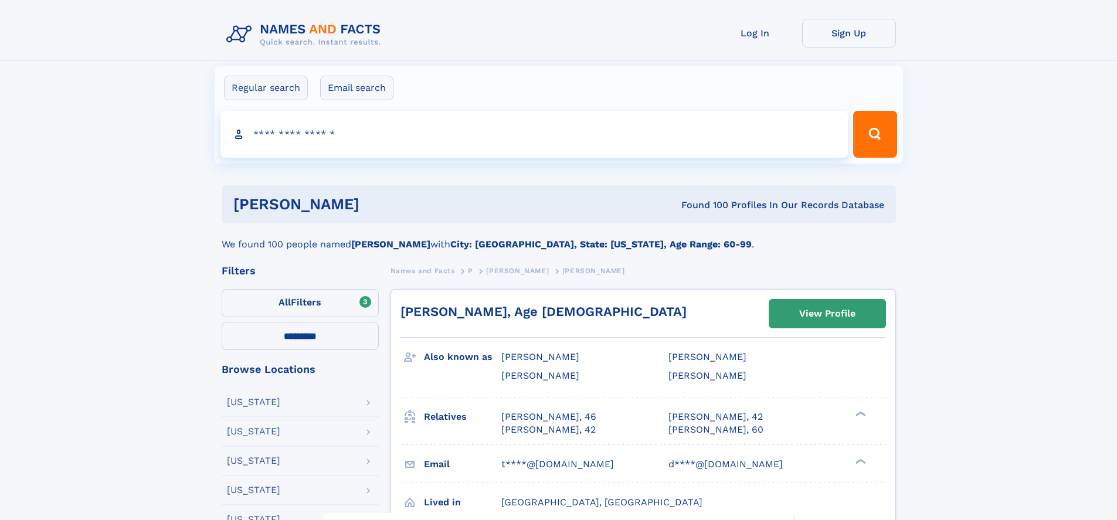  Describe the element at coordinates (755, 33) in the screenshot. I see `a: Log In` at that location.